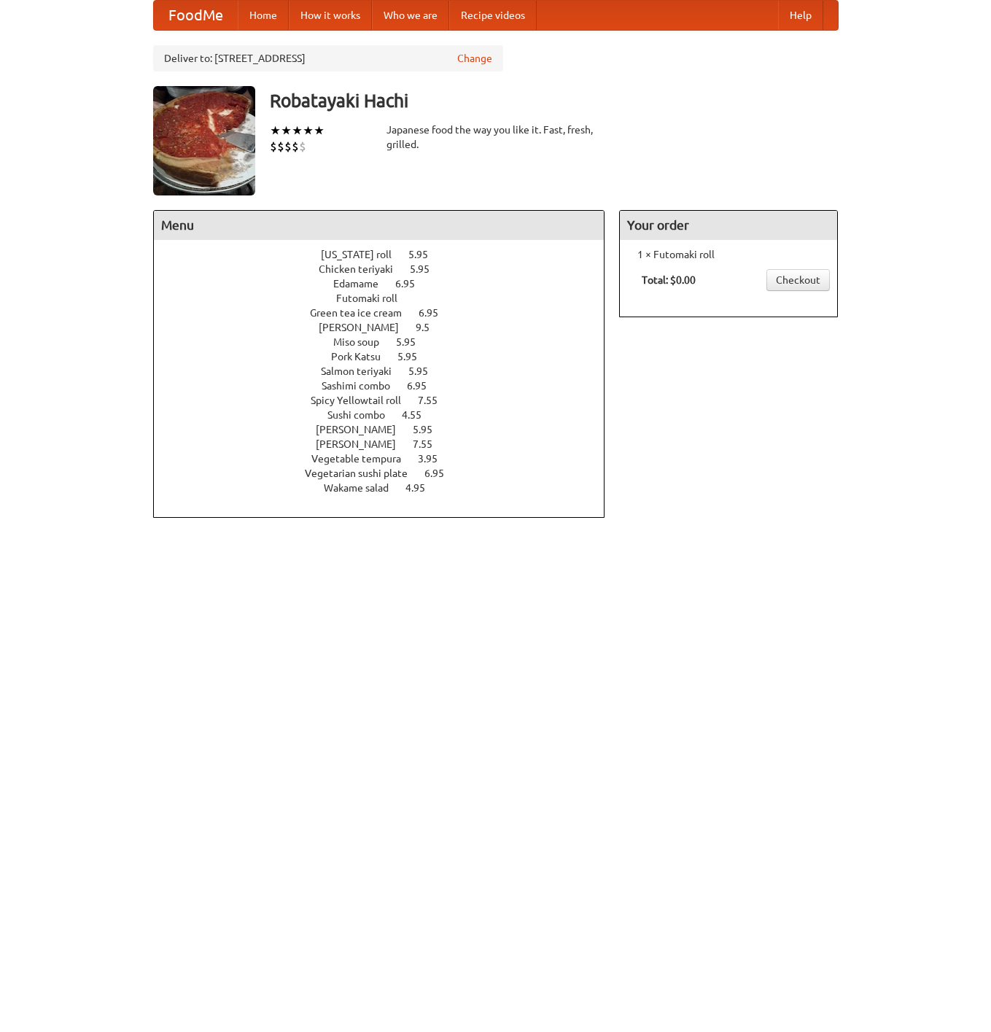 This screenshot has width=991, height=1032. What do you see at coordinates (363, 313) in the screenshot?
I see `span: Green tea ice cream` at bounding box center [363, 313].